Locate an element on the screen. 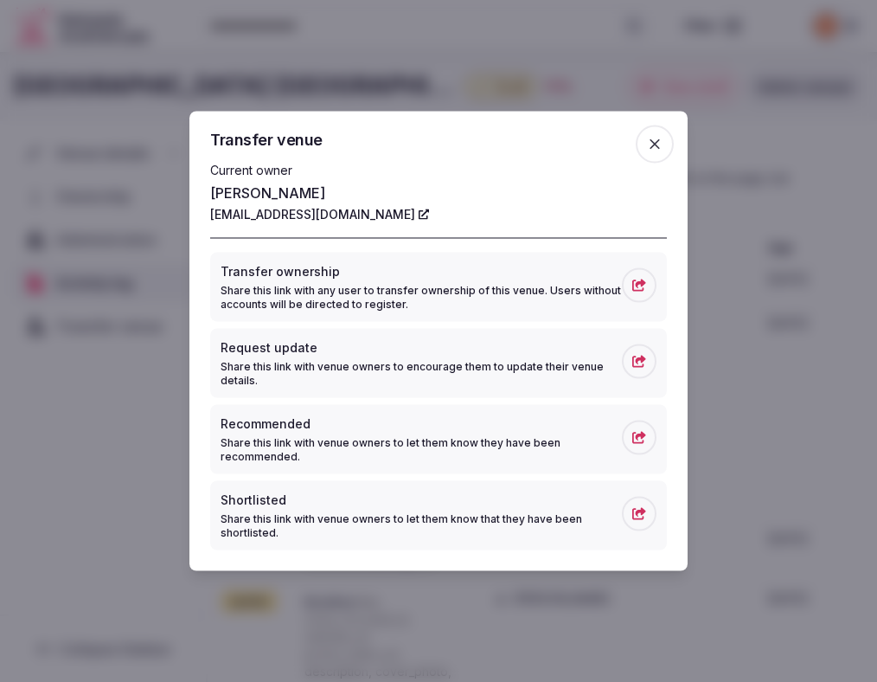  p: Shortlisted is located at coordinates (421, 500).